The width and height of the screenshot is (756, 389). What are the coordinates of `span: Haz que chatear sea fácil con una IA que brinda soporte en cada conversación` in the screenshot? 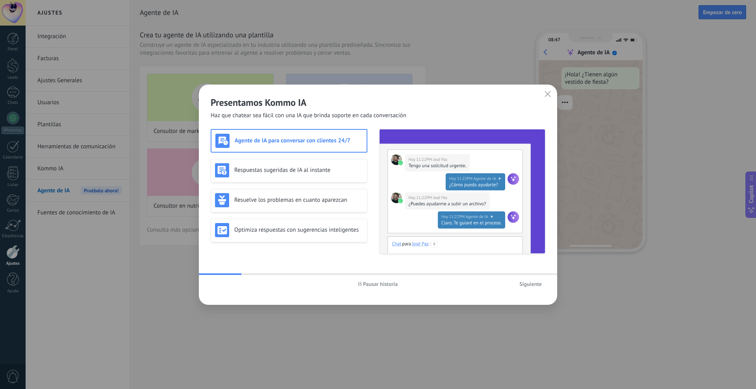 It's located at (308, 116).